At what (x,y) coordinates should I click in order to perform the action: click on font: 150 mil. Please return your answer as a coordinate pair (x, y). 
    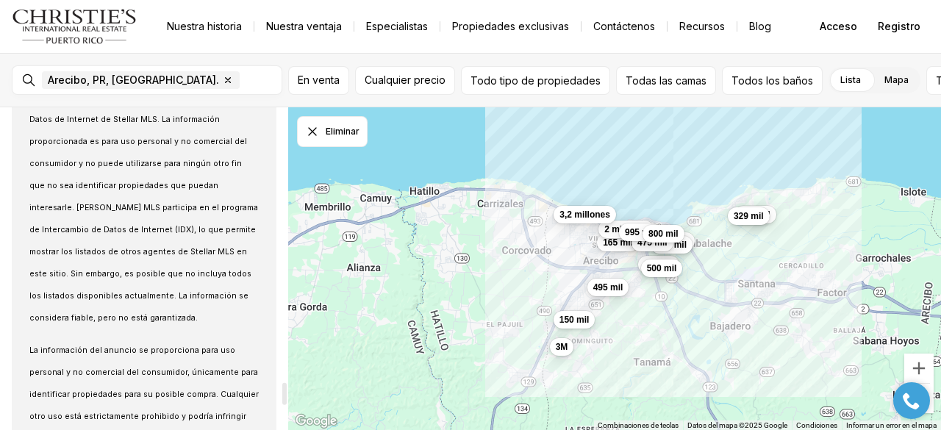
    Looking at the image, I should click on (574, 320).